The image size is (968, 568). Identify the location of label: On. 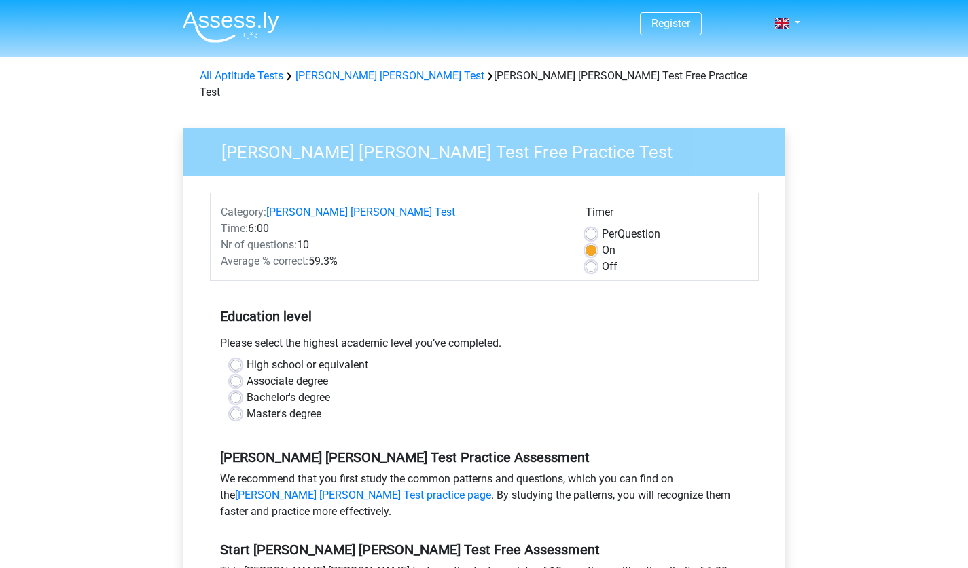
(608, 251).